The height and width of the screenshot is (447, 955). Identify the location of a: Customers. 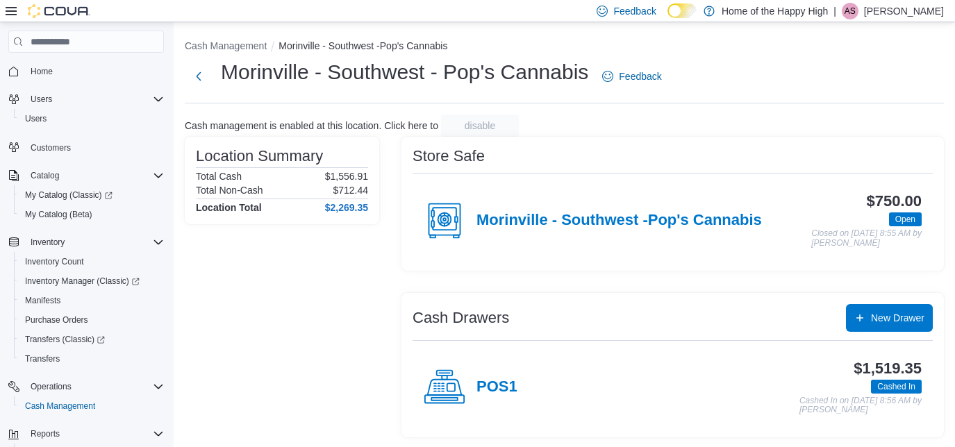
(51, 148).